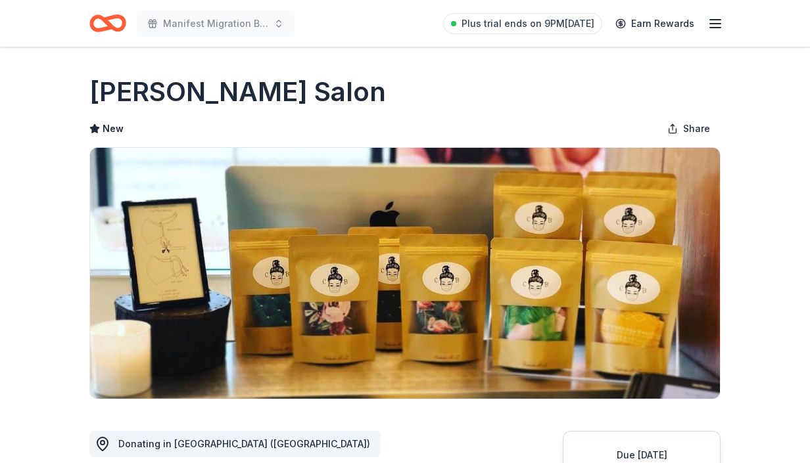  What do you see at coordinates (216, 24) in the screenshot?
I see `button: Manifest Migration Benefit Concert` at bounding box center [216, 24].